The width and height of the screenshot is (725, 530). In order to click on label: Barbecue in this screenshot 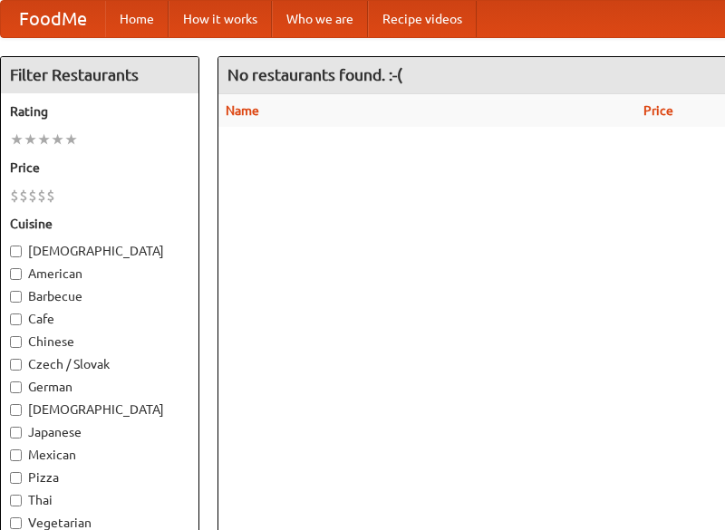, I will do `click(100, 296)`.